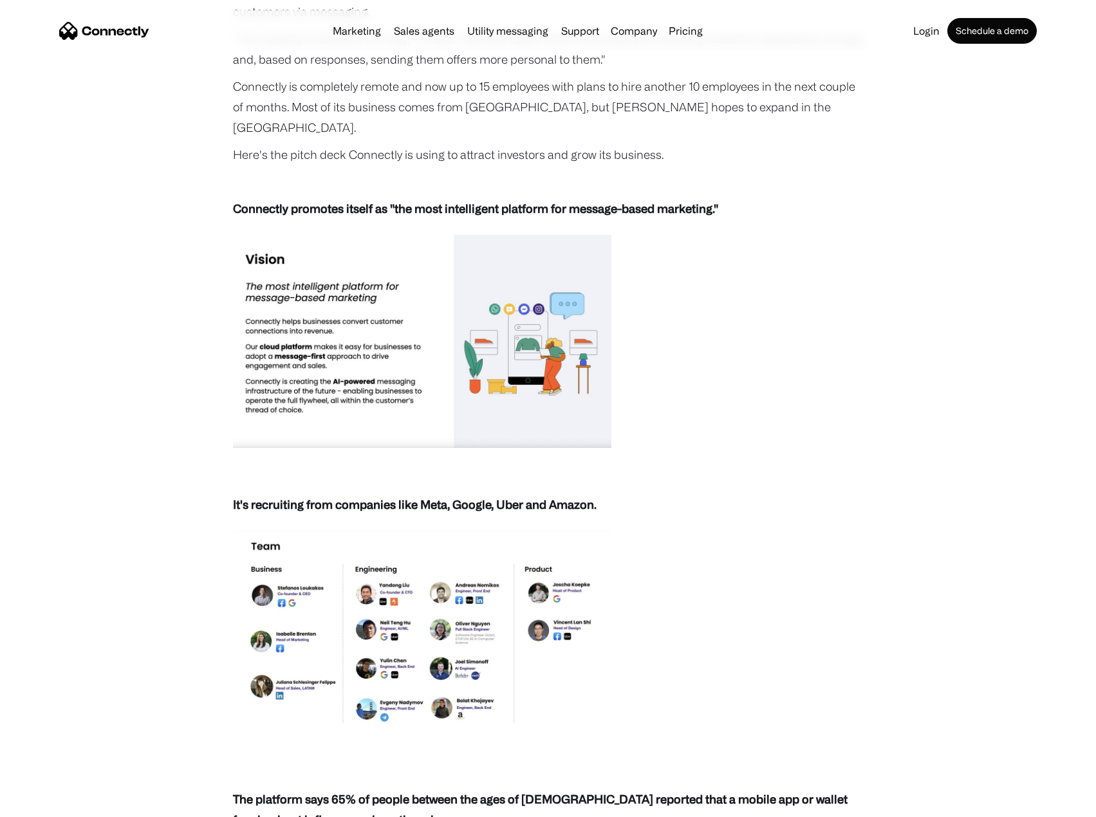  Describe the element at coordinates (422, 636) in the screenshot. I see `img: Connectly slide 17` at that location.